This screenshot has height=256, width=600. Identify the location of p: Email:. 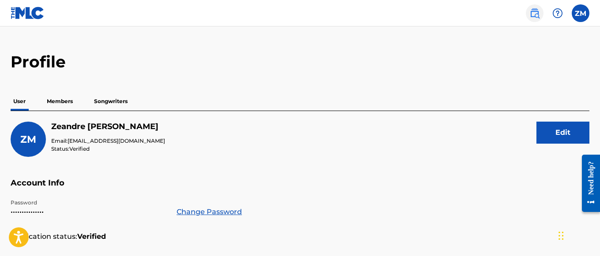
(108, 141).